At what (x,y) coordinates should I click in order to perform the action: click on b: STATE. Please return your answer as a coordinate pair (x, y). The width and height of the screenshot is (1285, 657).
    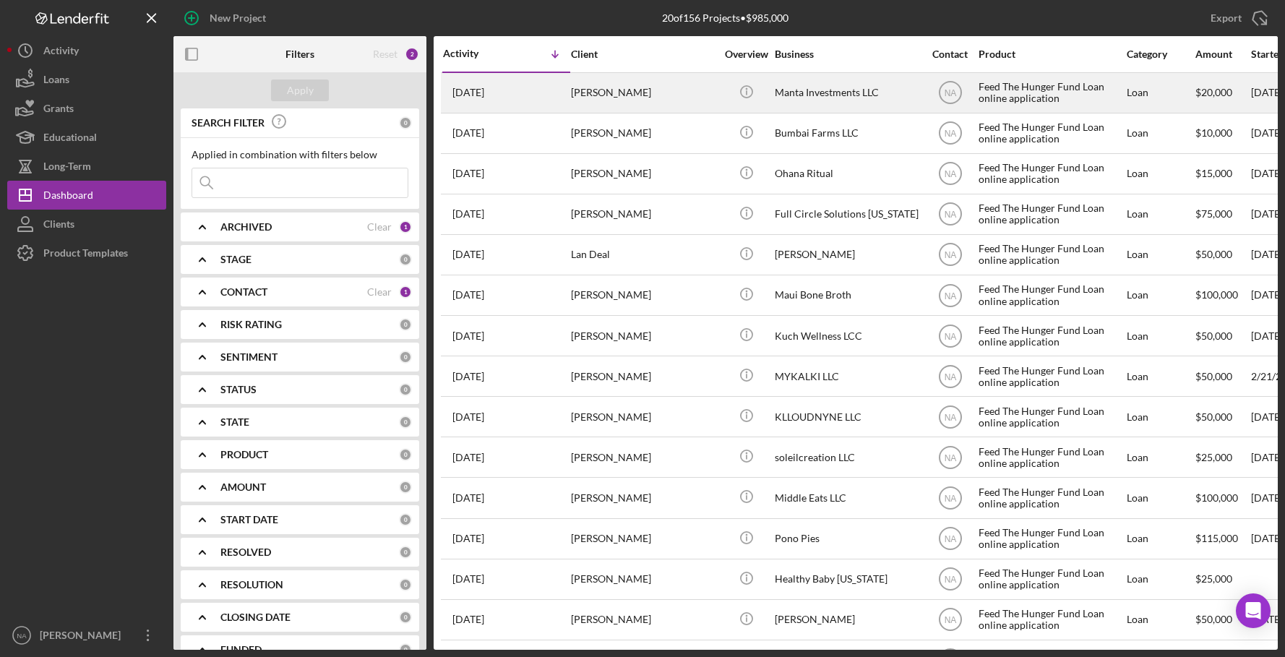
    Looking at the image, I should click on (235, 422).